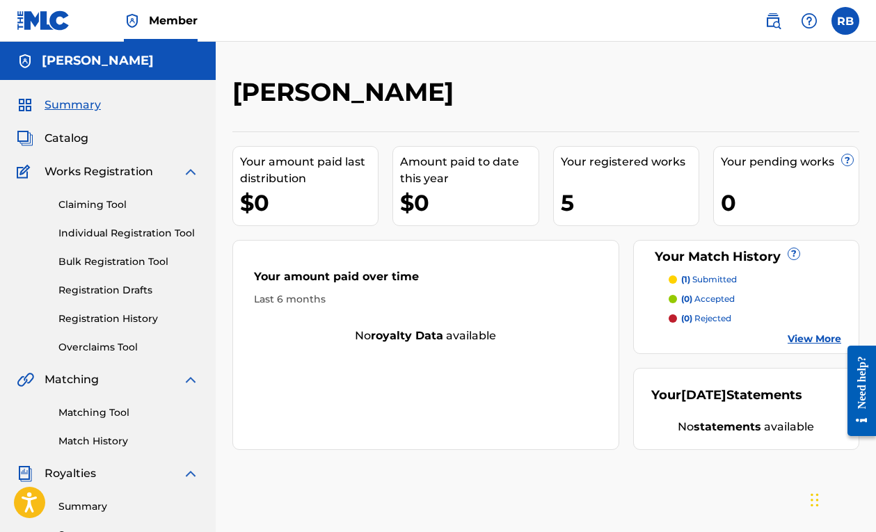  I want to click on div: 5, so click(629, 202).